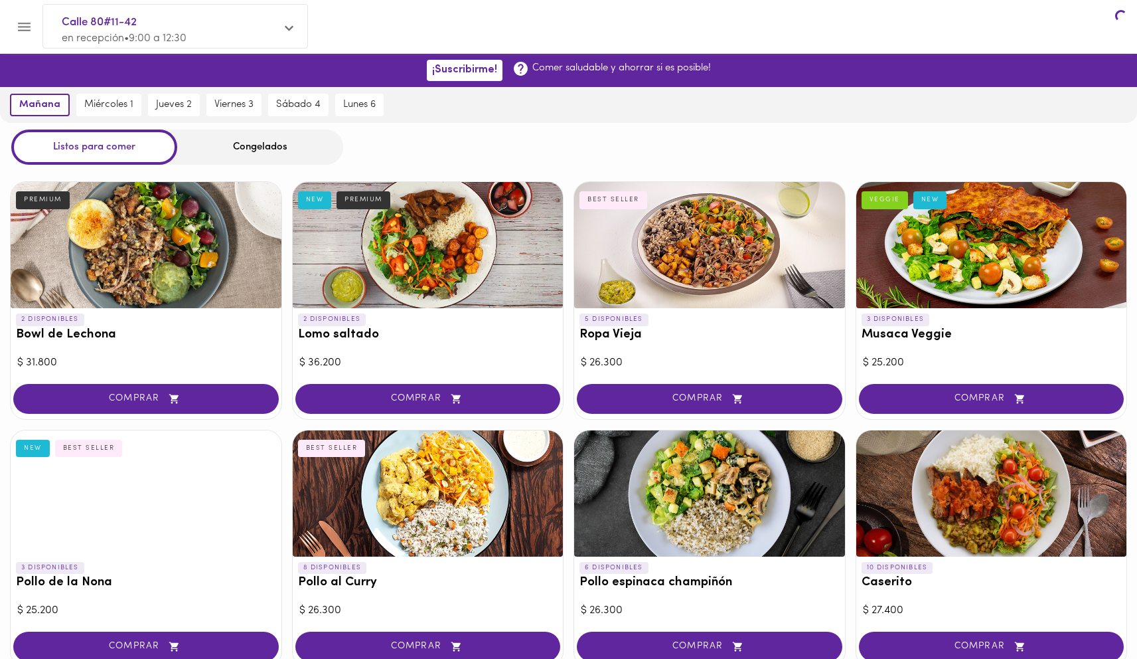 This screenshot has height=659, width=1137. I want to click on div: Congelados, so click(260, 147).